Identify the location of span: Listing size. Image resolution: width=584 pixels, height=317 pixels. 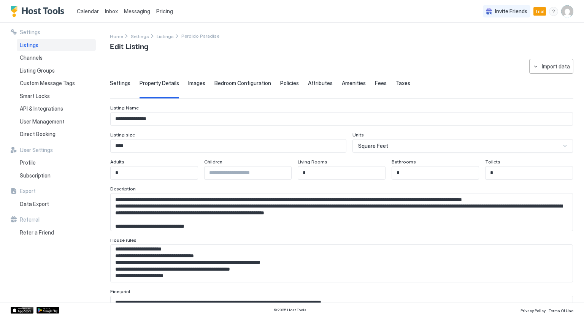
(122, 135).